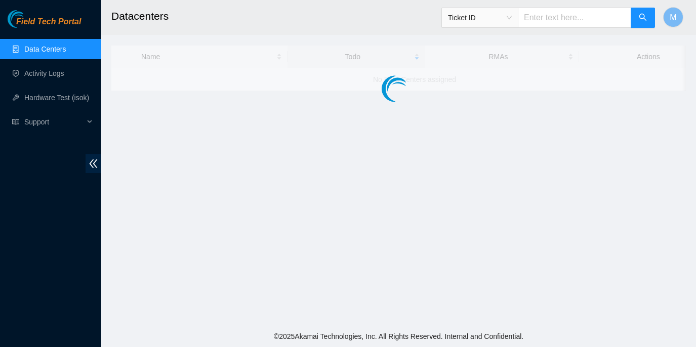 Image resolution: width=696 pixels, height=347 pixels. Describe the element at coordinates (57, 98) in the screenshot. I see `a: Hardware Test (isok)` at that location.